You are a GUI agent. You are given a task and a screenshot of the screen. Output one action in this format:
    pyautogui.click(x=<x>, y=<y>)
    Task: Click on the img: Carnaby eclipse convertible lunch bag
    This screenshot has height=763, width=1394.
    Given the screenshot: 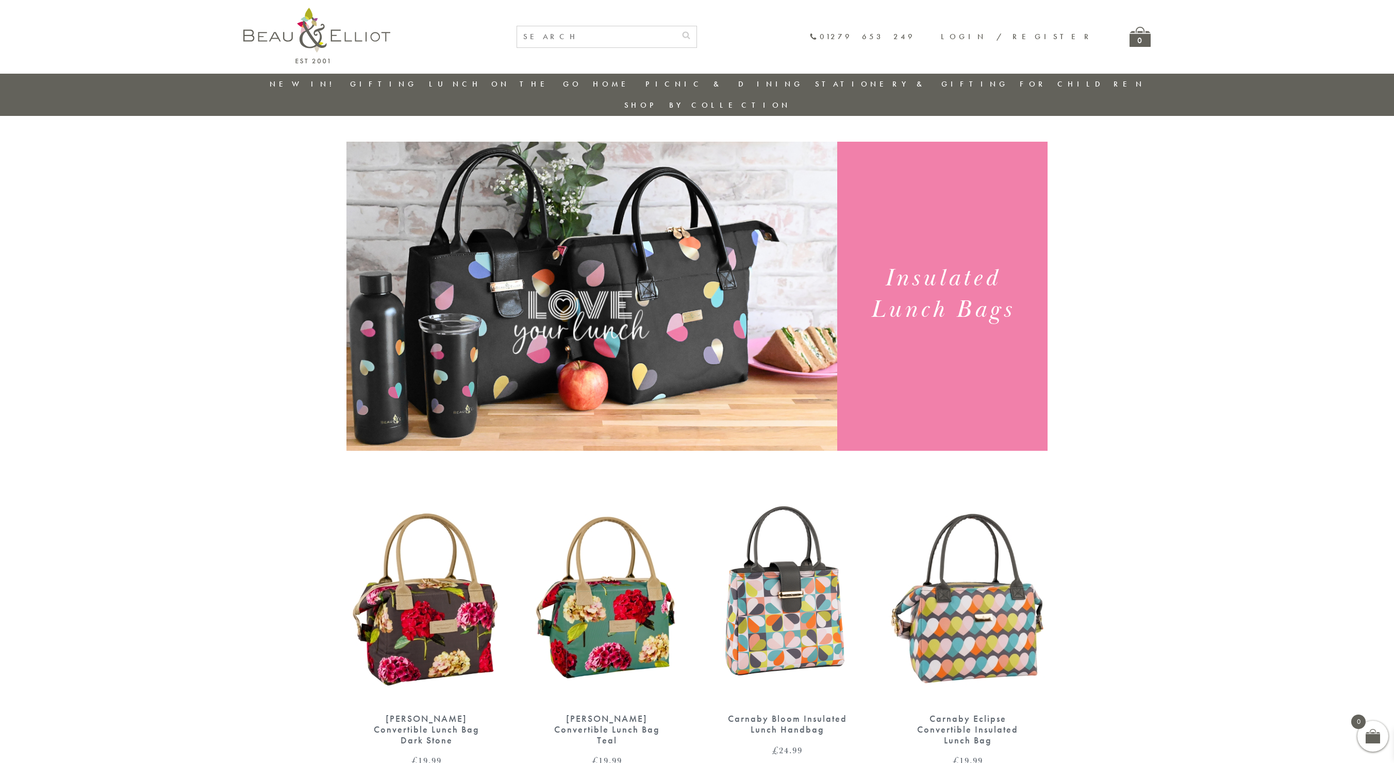 What is the action you would take?
    pyautogui.click(x=967, y=600)
    